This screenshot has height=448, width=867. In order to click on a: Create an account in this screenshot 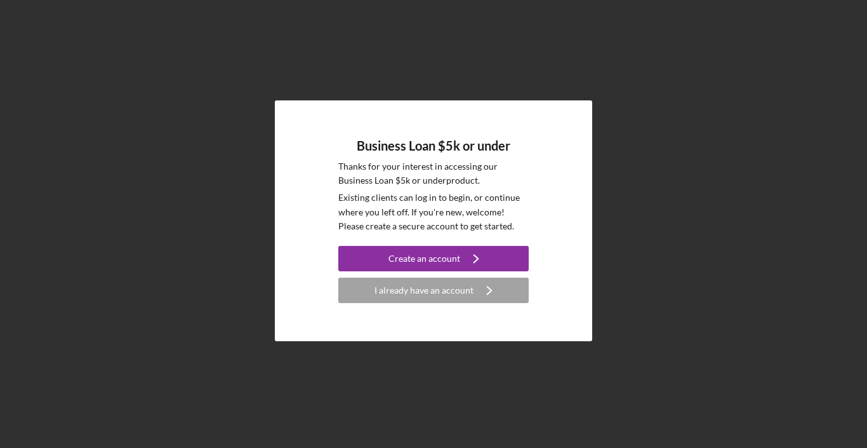, I will do `click(434, 260)`.